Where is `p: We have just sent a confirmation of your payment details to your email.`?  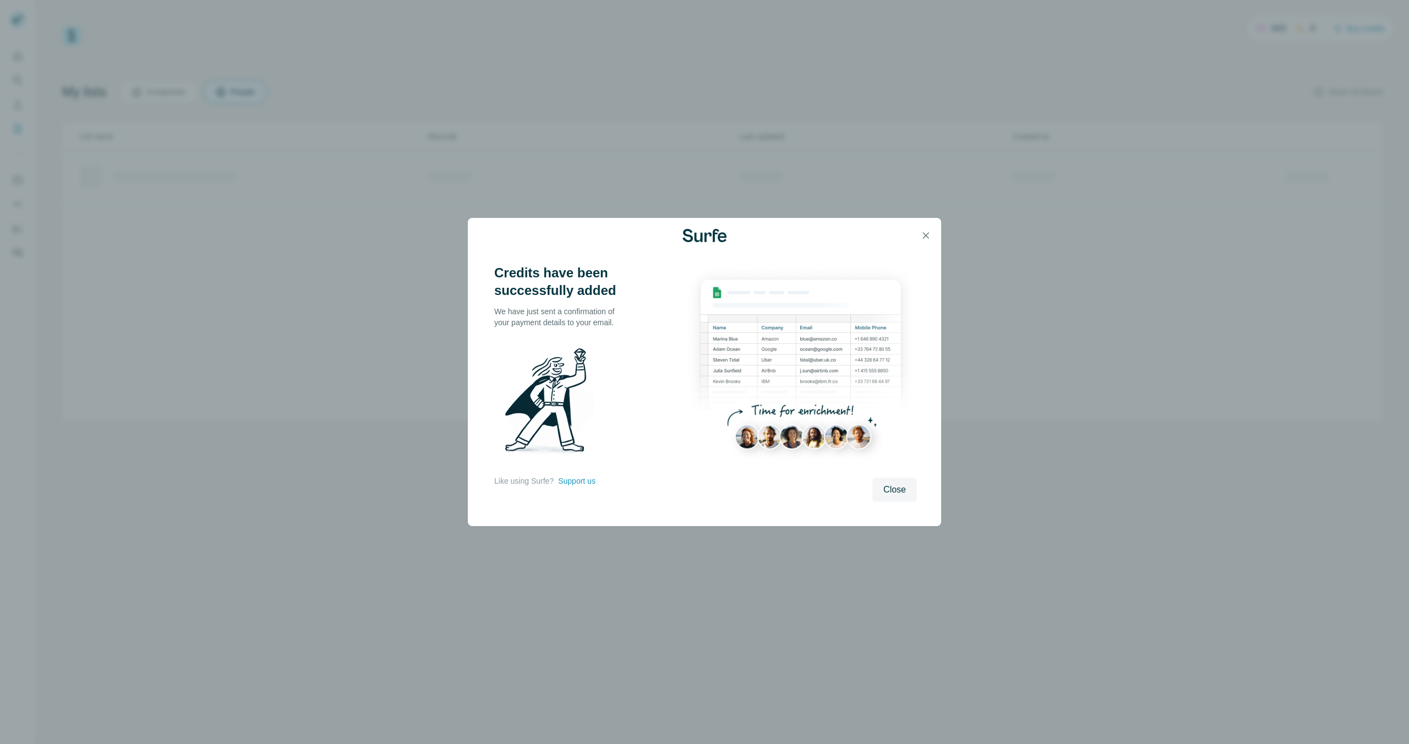
p: We have just sent a confirmation of your payment details to your email. is located at coordinates (560, 317).